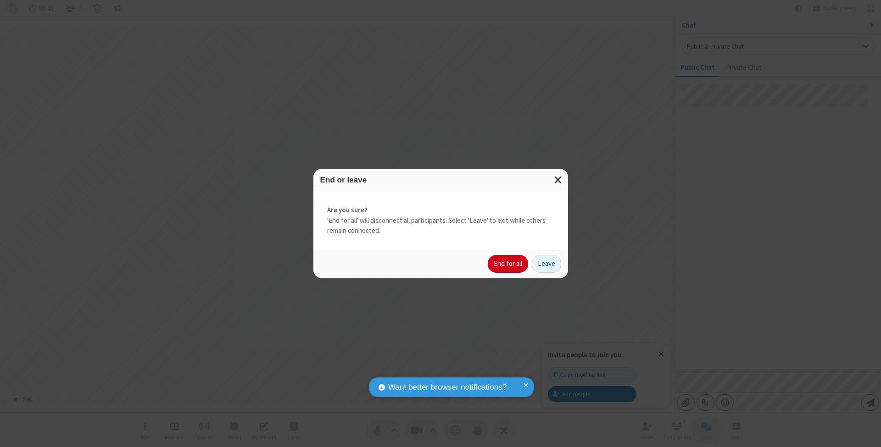 This screenshot has width=881, height=447. I want to click on button: End for all, so click(508, 264).